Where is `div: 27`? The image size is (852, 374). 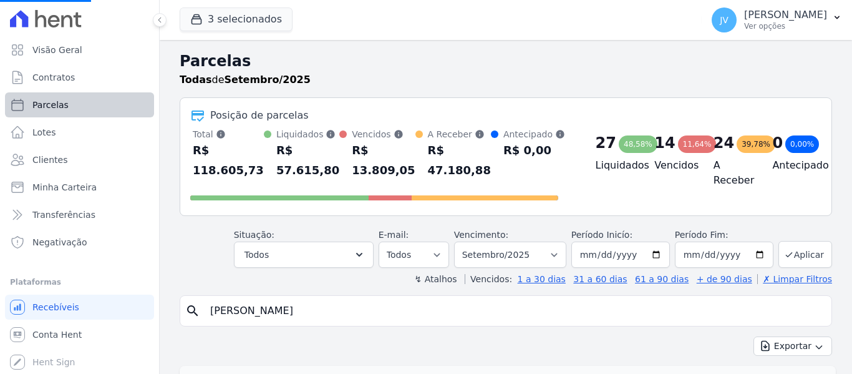
div: 27 is located at coordinates (606, 143).